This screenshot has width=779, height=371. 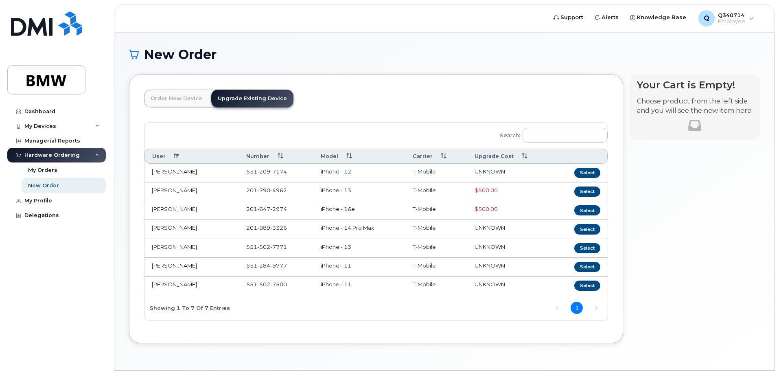 I want to click on label: Search:, so click(x=551, y=134).